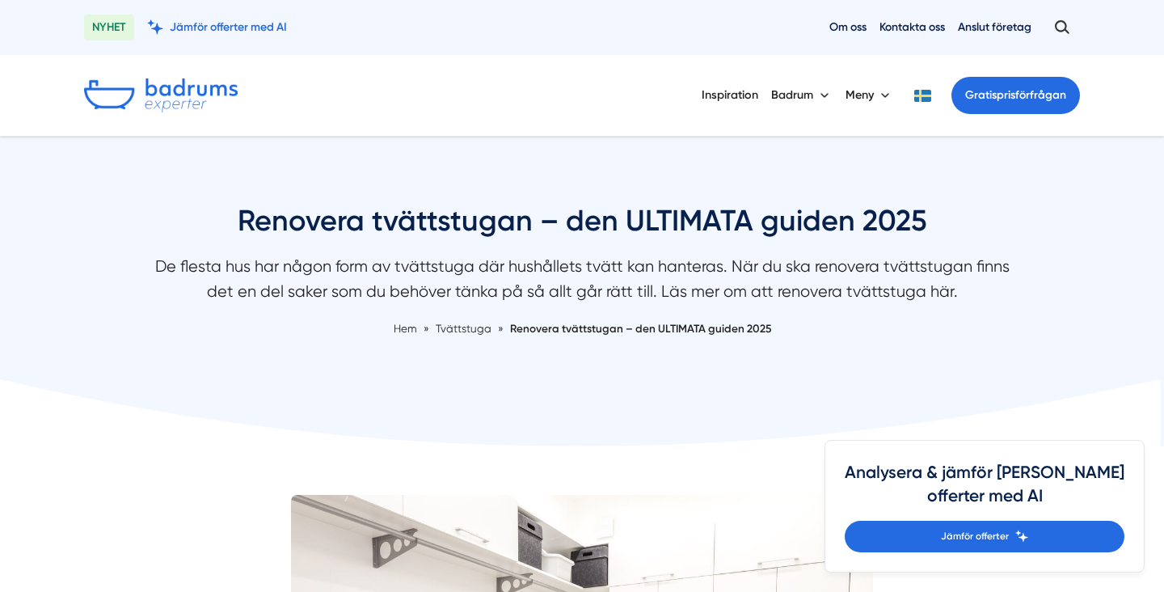 This screenshot has height=592, width=1164. What do you see at coordinates (161, 95) in the screenshot?
I see `img: Badrumsexperter.se logotyp` at bounding box center [161, 95].